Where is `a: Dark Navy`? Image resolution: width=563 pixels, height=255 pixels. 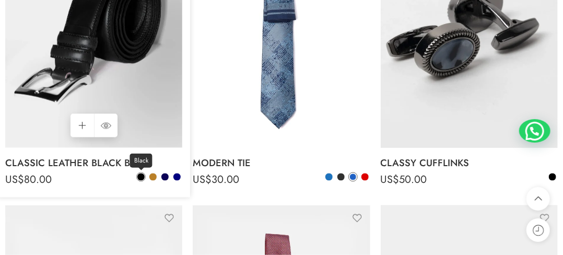
a: Dark Navy is located at coordinates (165, 177).